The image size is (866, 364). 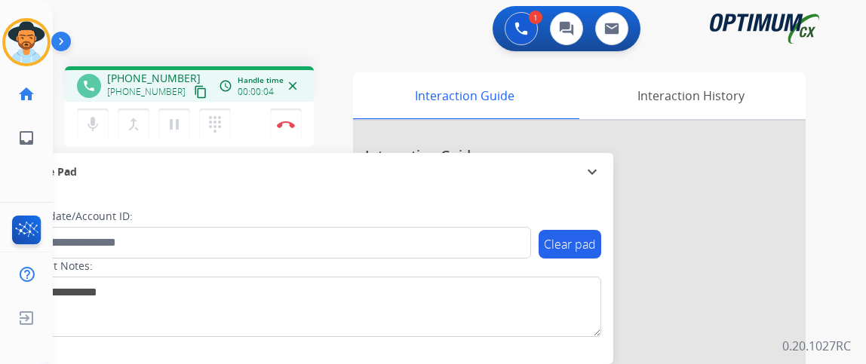 I want to click on label: Candidate/Account ID:, so click(x=76, y=216).